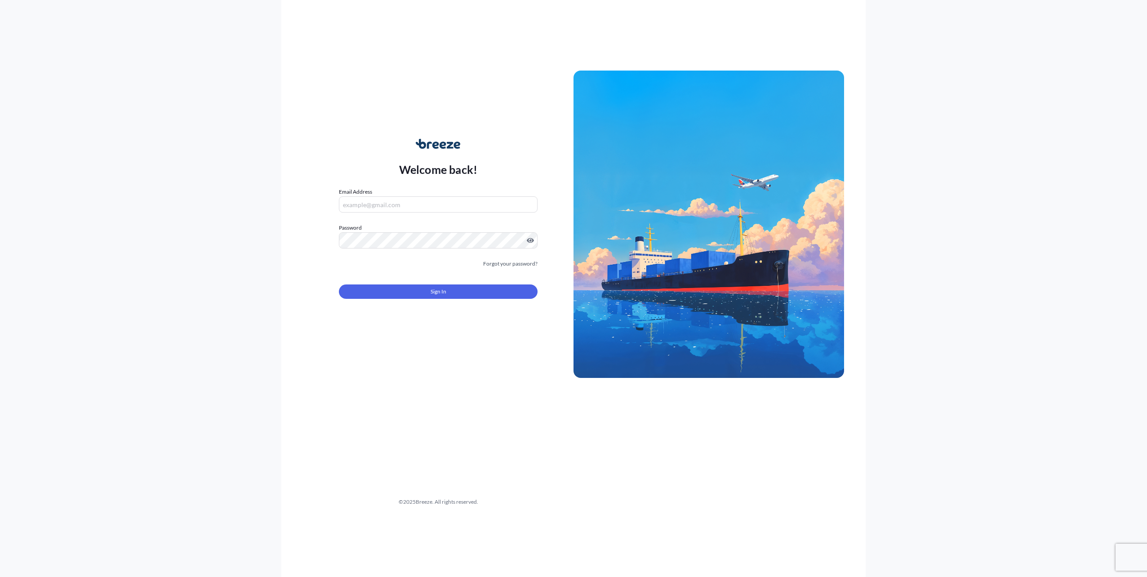 Image resolution: width=1147 pixels, height=577 pixels. I want to click on label: Email Address, so click(355, 192).